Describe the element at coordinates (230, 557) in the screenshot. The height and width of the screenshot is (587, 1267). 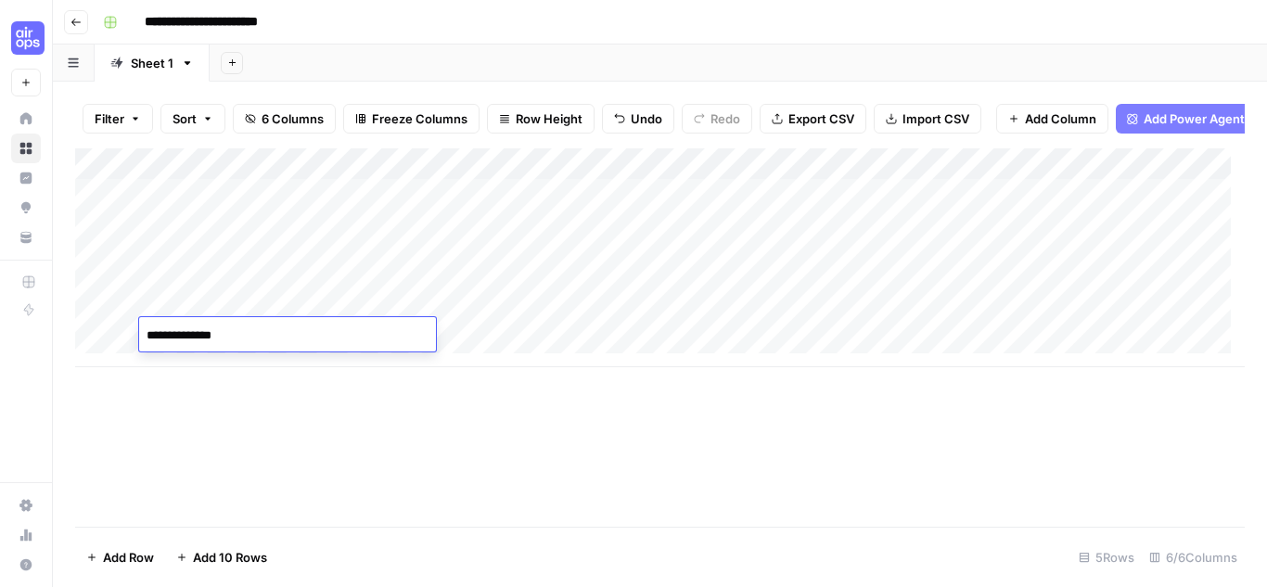
I see `span: Add 10 Rows` at that location.